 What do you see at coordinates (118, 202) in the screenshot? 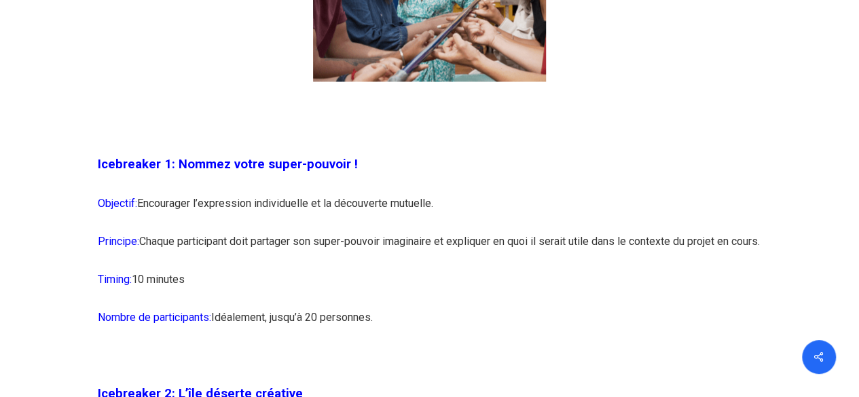
I see `span: Objectif:` at bounding box center [118, 202].